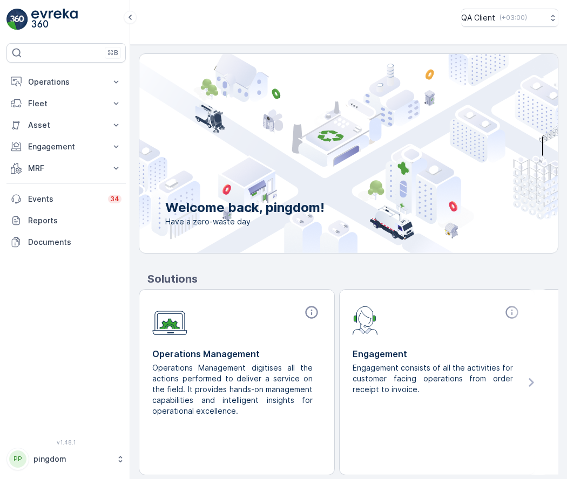 The image size is (567, 479). I want to click on p: Events, so click(65, 199).